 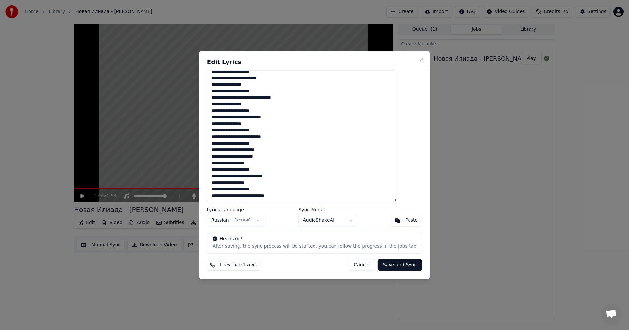 What do you see at coordinates (314, 62) in the screenshot?
I see `h2: Edit Lyrics` at bounding box center [314, 62].